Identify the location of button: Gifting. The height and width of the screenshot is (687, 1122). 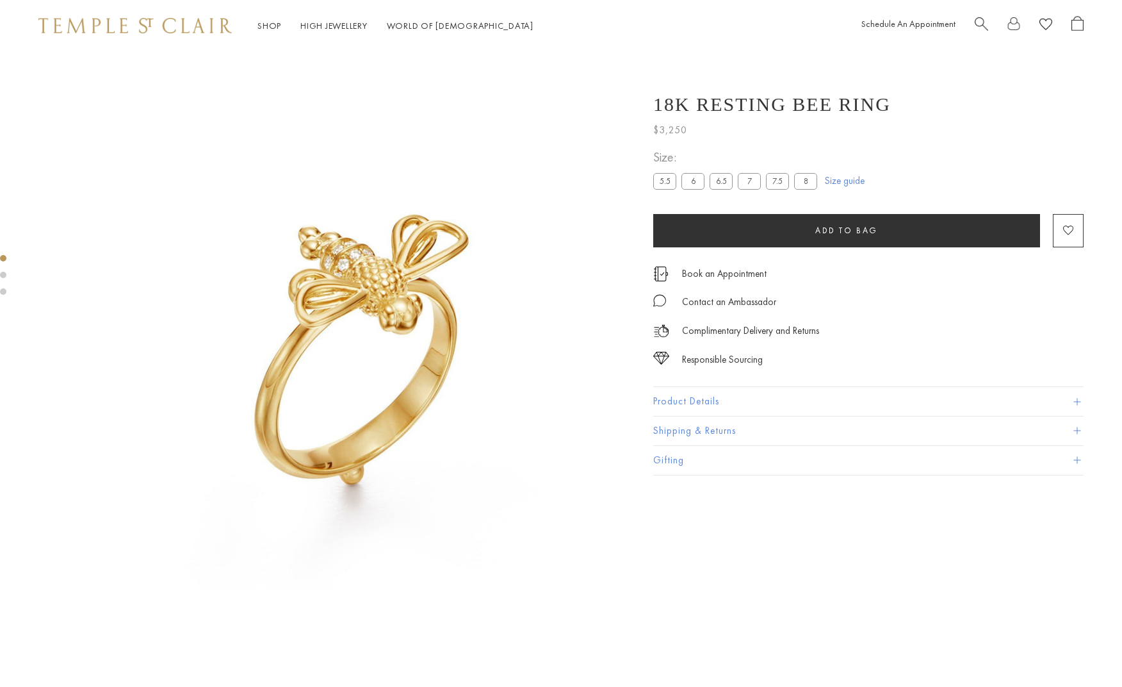
(869, 460).